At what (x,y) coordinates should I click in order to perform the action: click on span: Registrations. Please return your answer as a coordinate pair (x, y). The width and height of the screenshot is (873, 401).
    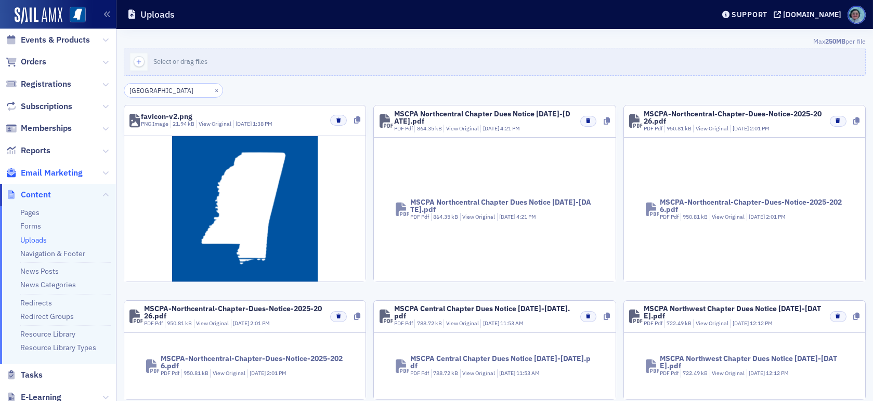
    Looking at the image, I should click on (46, 84).